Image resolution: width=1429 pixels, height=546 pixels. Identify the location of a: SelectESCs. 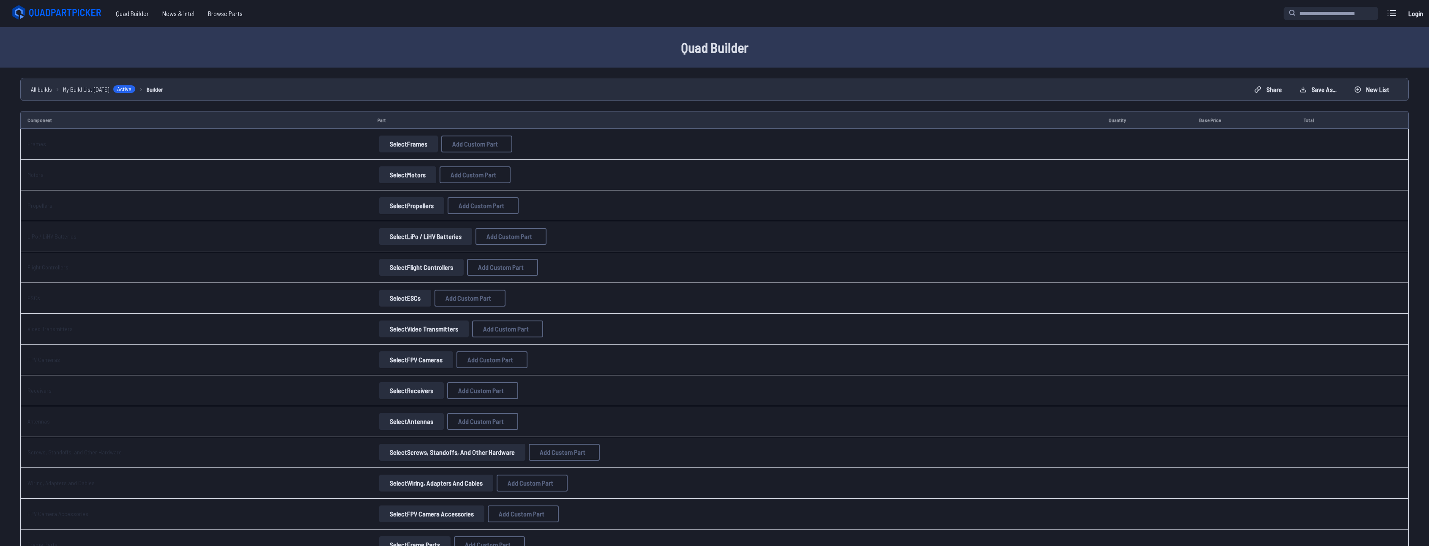
(405, 298).